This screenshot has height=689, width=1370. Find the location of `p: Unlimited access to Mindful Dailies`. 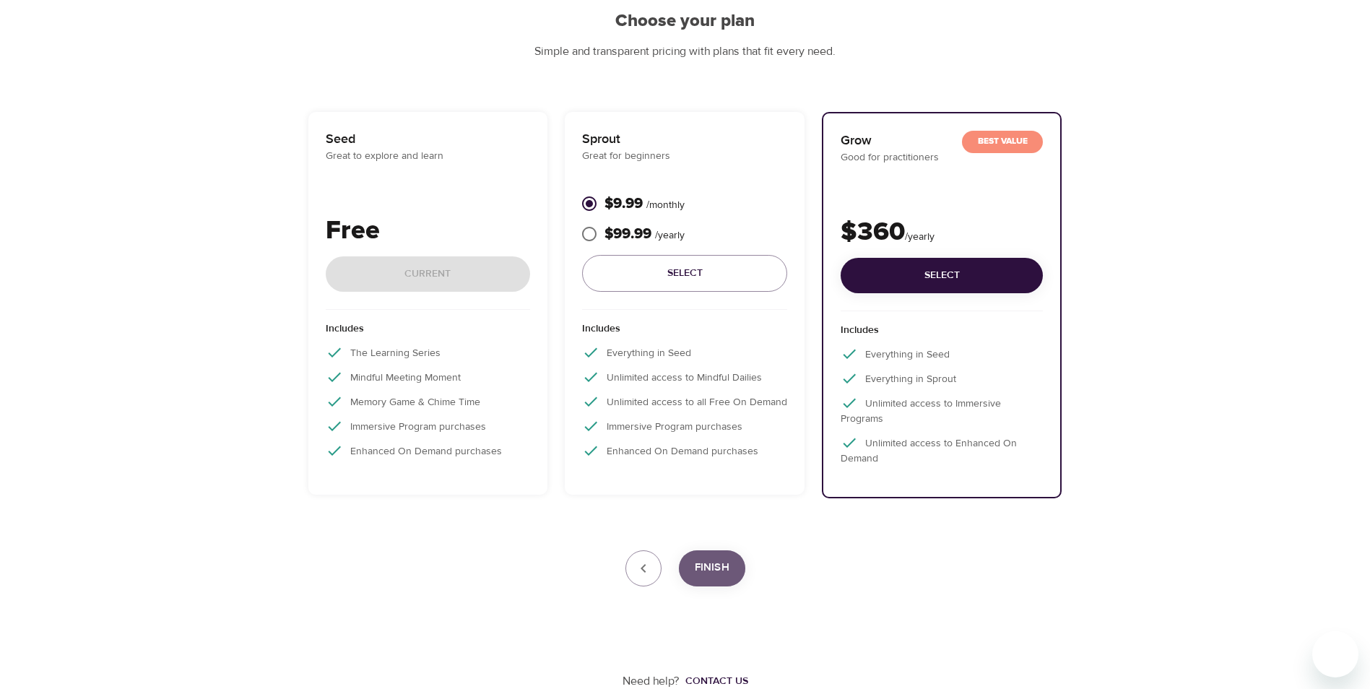

p: Unlimited access to Mindful Dailies is located at coordinates (684, 377).